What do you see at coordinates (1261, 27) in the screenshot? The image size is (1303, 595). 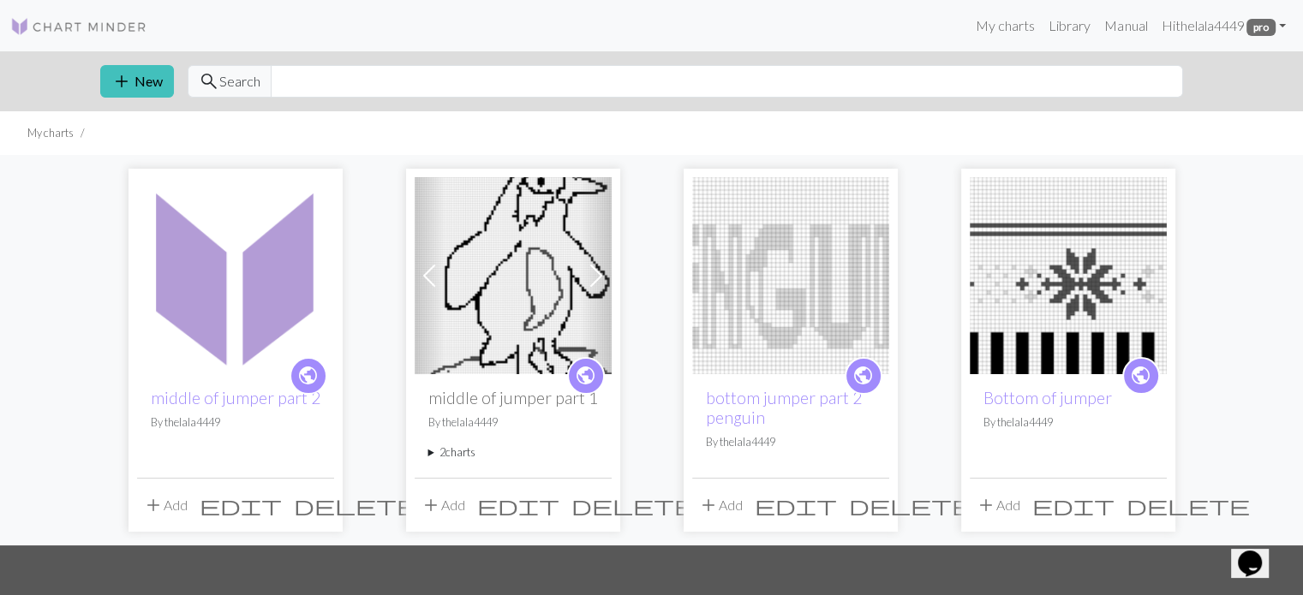 I see `span: pro` at bounding box center [1261, 27].